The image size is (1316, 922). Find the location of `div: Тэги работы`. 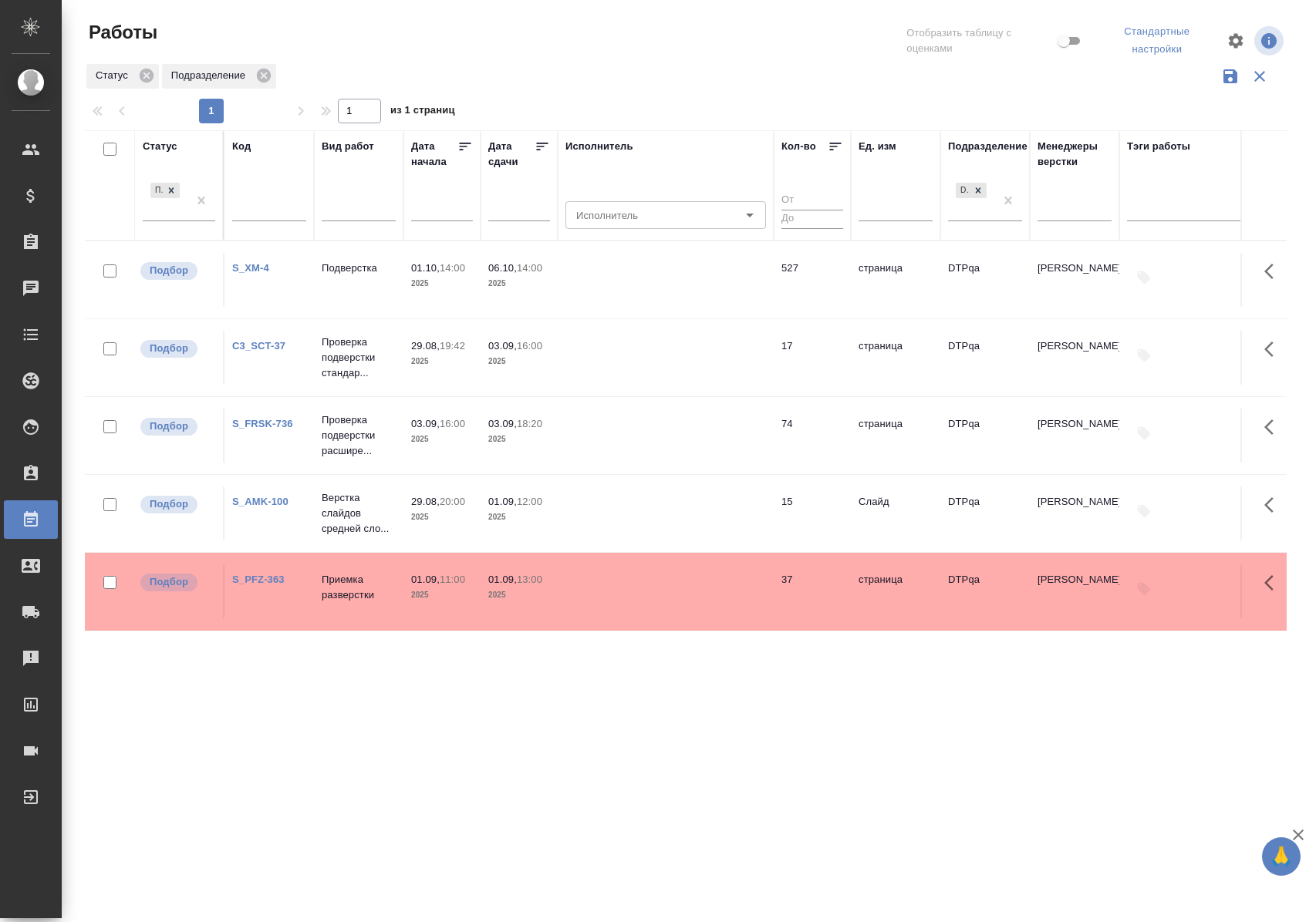

div: Тэги работы is located at coordinates (1158, 147).